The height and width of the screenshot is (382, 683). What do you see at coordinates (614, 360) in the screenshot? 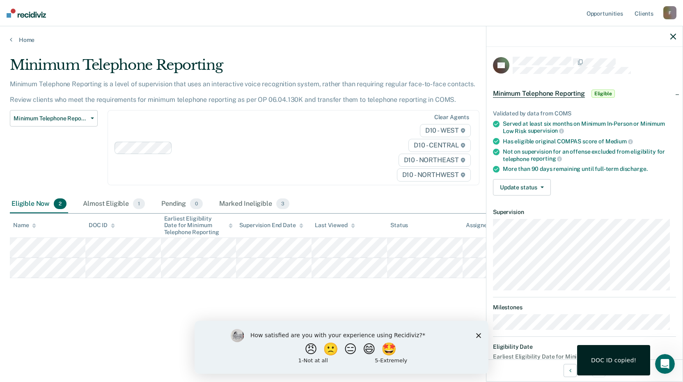
I see `div: DOC ID copied!` at bounding box center [614, 360].